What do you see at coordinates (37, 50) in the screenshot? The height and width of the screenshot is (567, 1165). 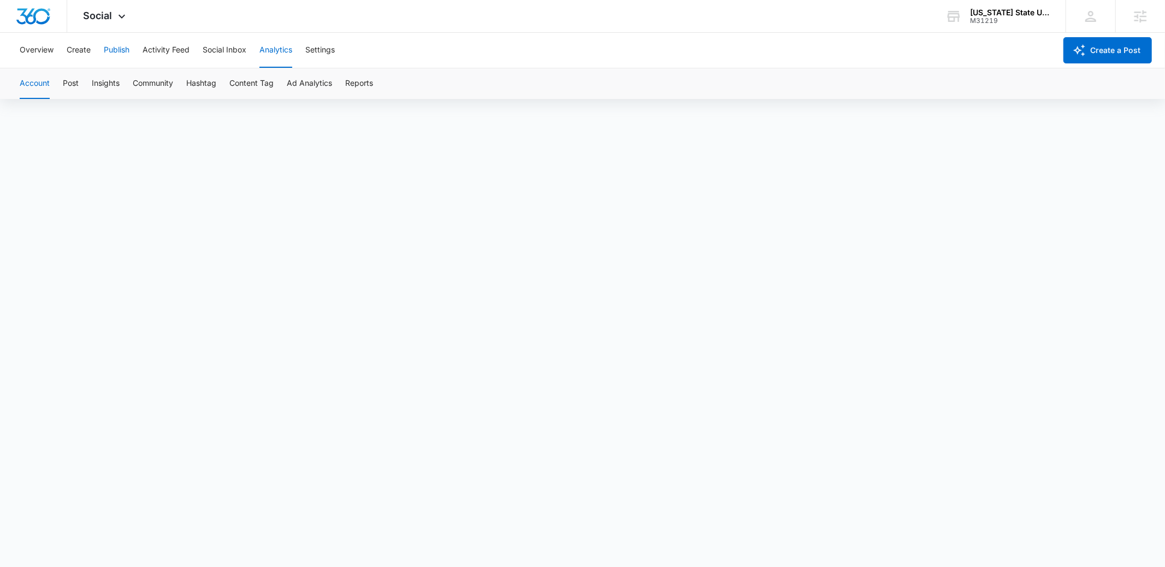 I see `button: Overview` at bounding box center [37, 50].